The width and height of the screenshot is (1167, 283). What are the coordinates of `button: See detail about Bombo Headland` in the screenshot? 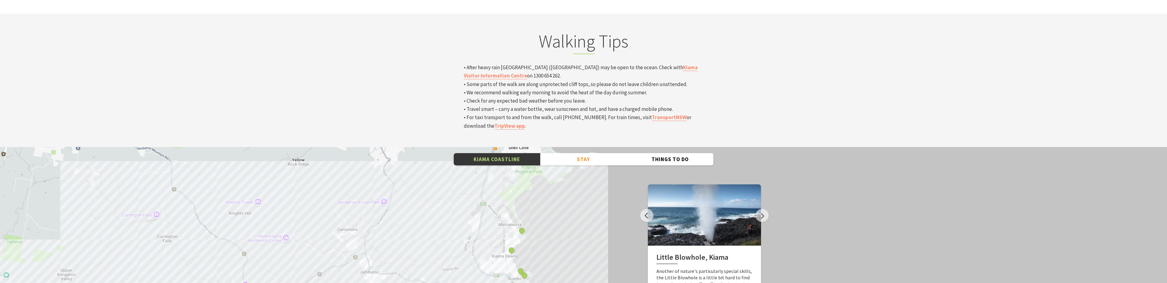 It's located at (524, 275).